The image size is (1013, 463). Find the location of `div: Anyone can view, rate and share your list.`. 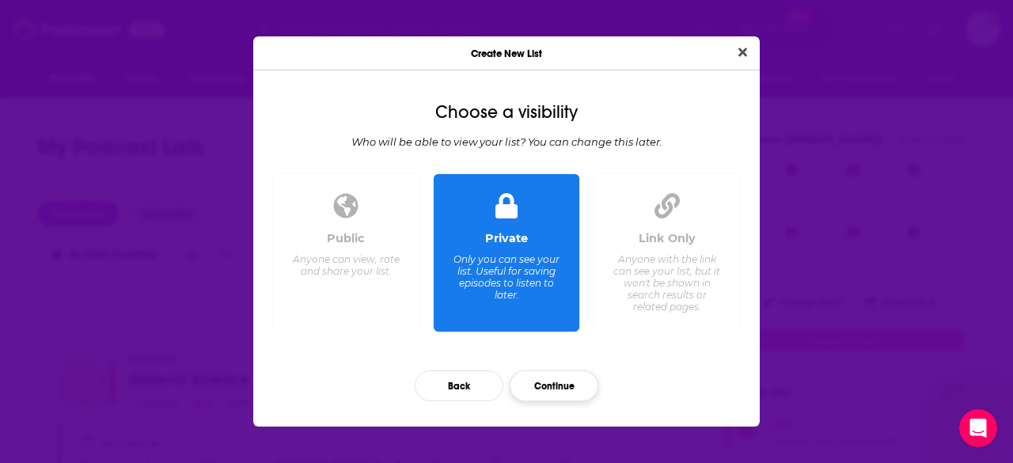

div: Anyone can view, rate and share your list. is located at coordinates (346, 265).